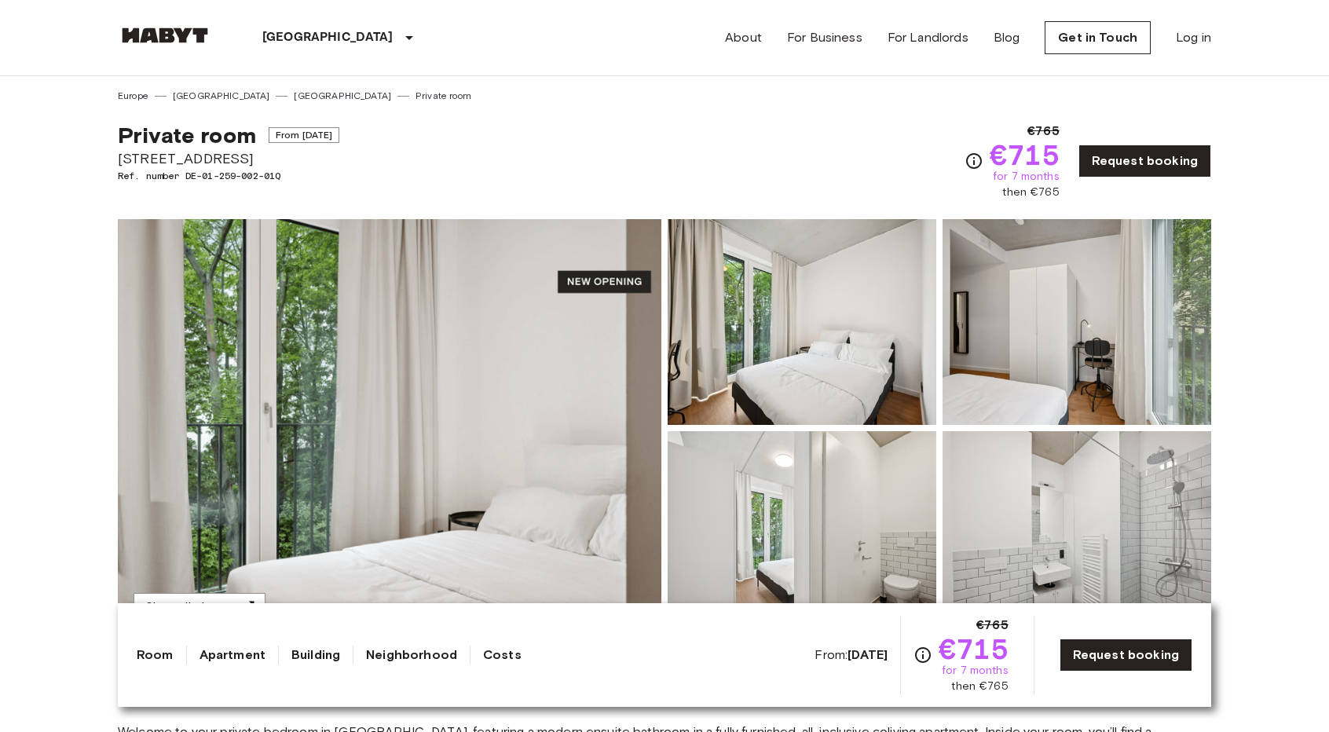 The width and height of the screenshot is (1329, 732). I want to click on a: For Business, so click(825, 38).